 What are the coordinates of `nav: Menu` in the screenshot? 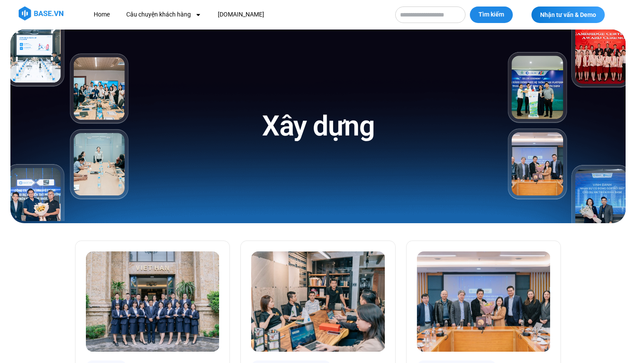 It's located at (237, 14).